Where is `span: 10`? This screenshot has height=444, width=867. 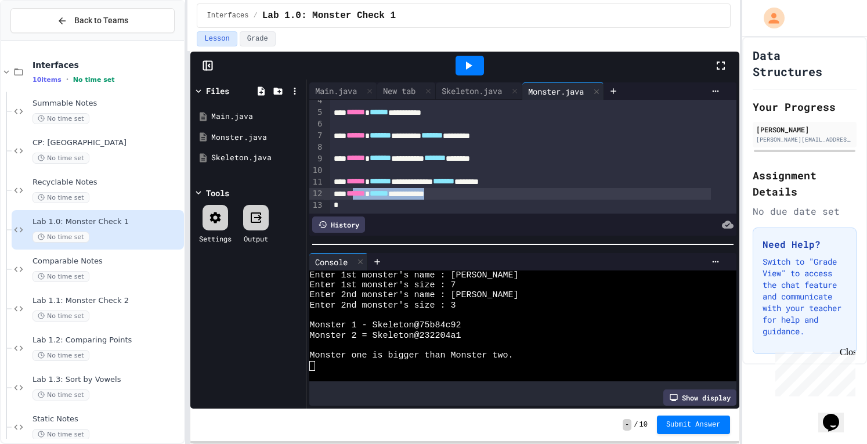
span: 10 is located at coordinates (644, 425).